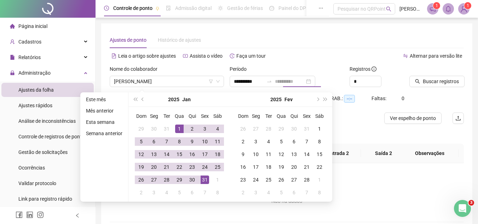 This screenshot has width=478, height=224. What do you see at coordinates (319, 192) in the screenshot?
I see `td: 2025-03-08` at bounding box center [319, 192].